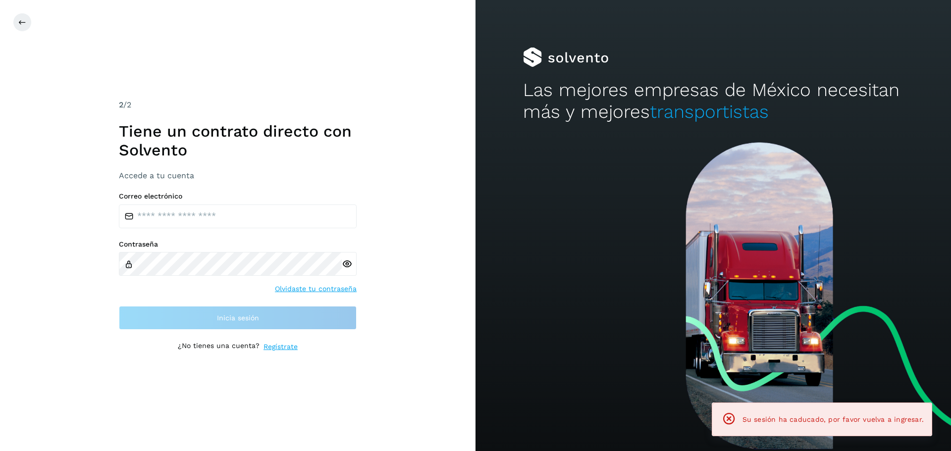 Image resolution: width=951 pixels, height=451 pixels. What do you see at coordinates (238, 141) in the screenshot?
I see `h1: Tiene un contrato directo con Solvento` at bounding box center [238, 141].